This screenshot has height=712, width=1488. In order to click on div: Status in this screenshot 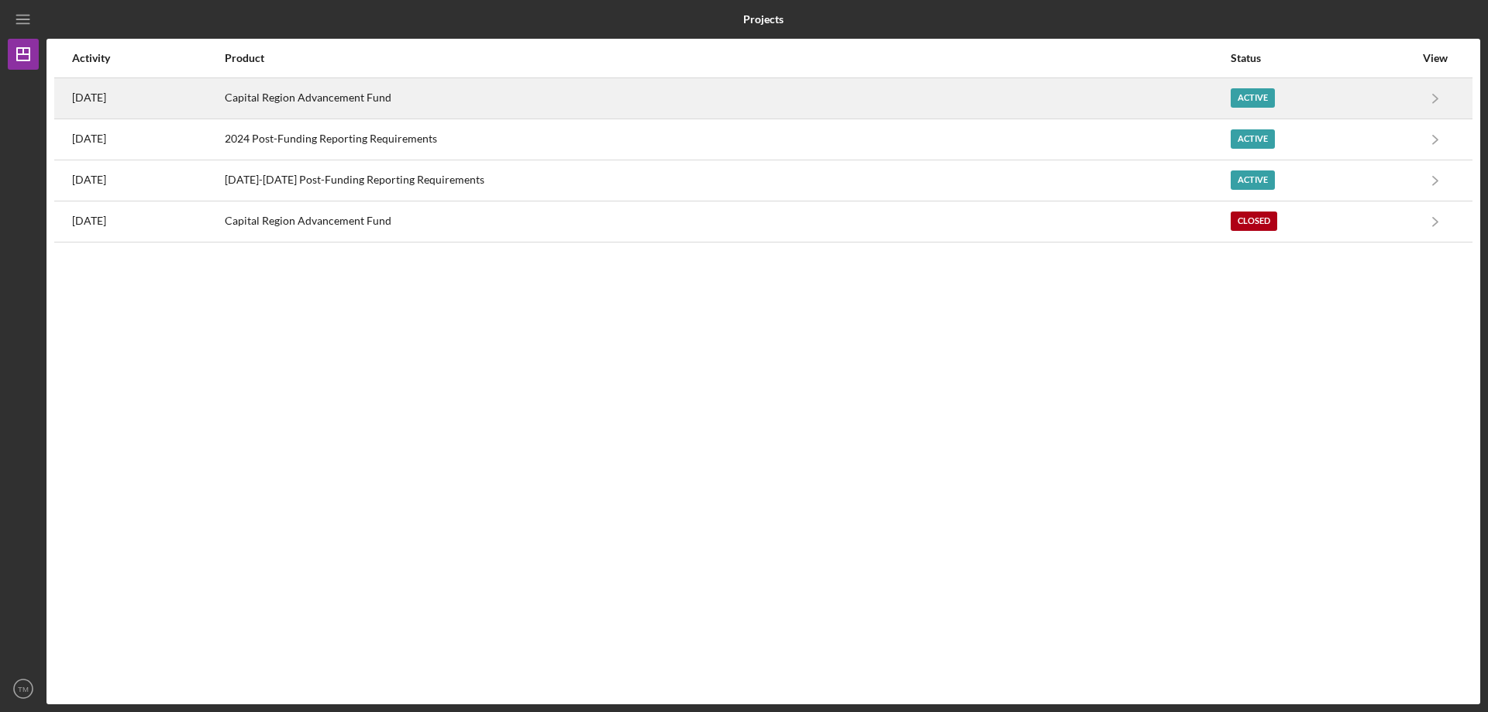, I will do `click(1322, 58)`.